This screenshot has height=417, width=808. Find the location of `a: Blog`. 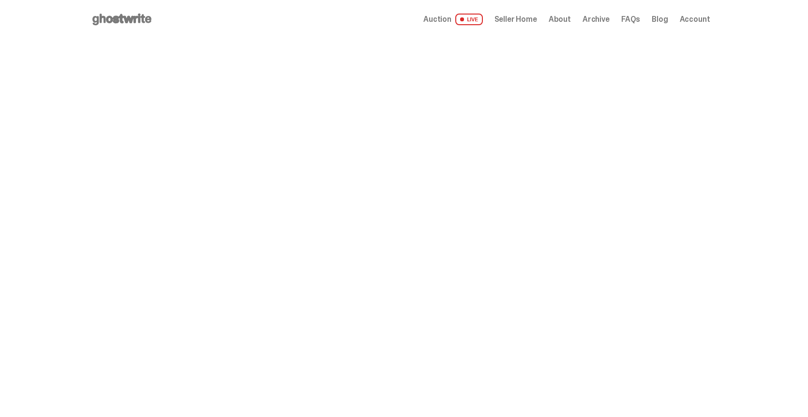

a: Blog is located at coordinates (659, 19).